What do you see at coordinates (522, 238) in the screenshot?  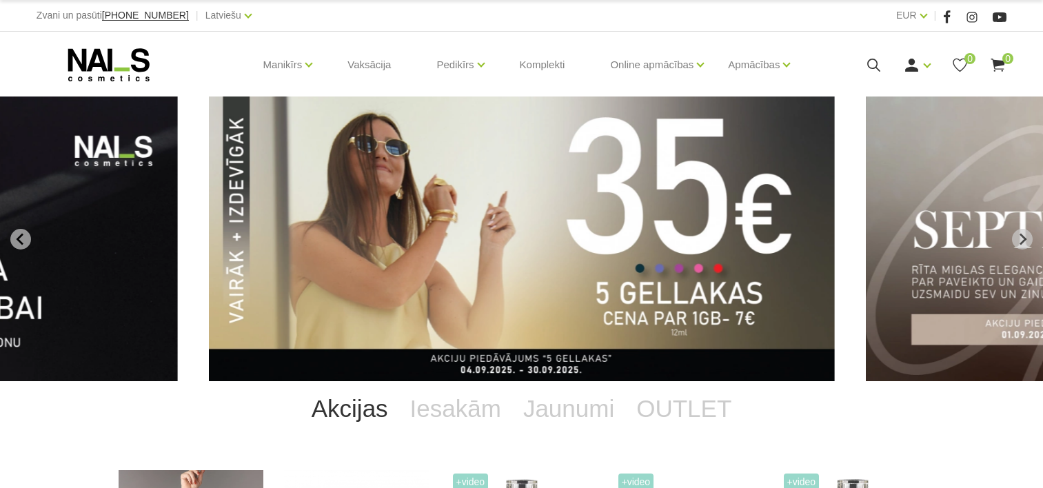 I see `li: 1 of 12` at bounding box center [522, 238].